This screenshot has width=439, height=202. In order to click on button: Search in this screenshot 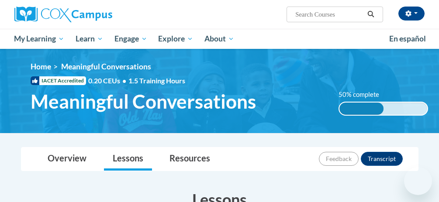, I will do `click(371, 14)`.